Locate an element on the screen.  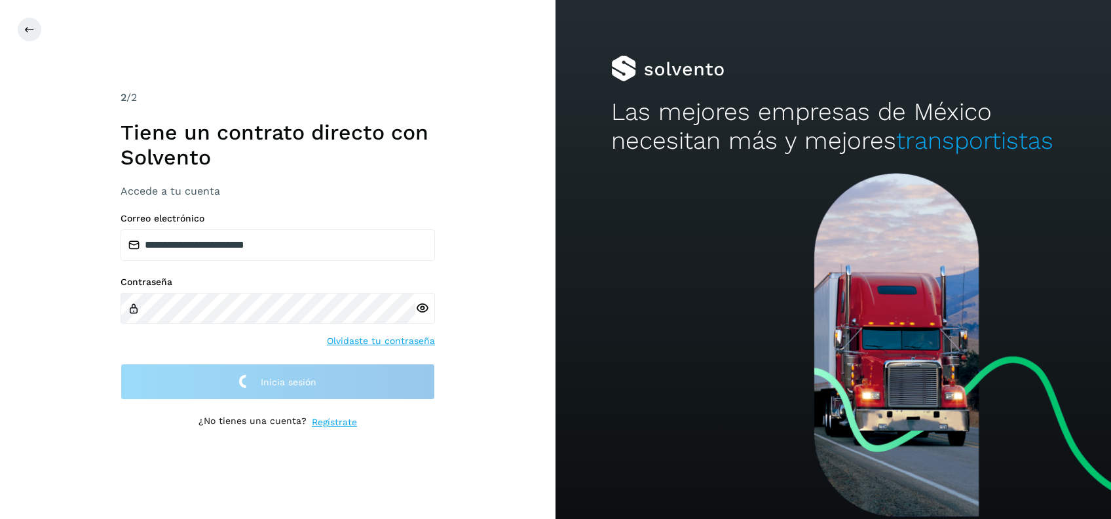
span: Inicia sesión is located at coordinates (288, 382).